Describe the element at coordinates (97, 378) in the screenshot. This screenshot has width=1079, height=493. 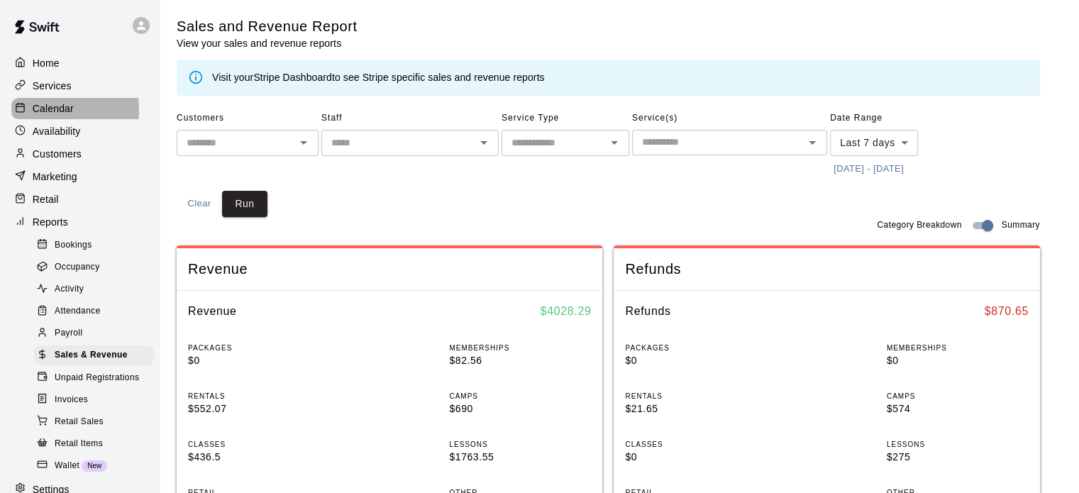
I see `span: Unpaid Registrations` at that location.